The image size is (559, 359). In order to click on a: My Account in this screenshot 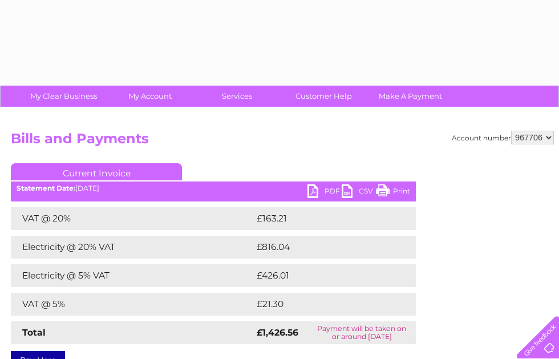, I will do `click(150, 96)`.